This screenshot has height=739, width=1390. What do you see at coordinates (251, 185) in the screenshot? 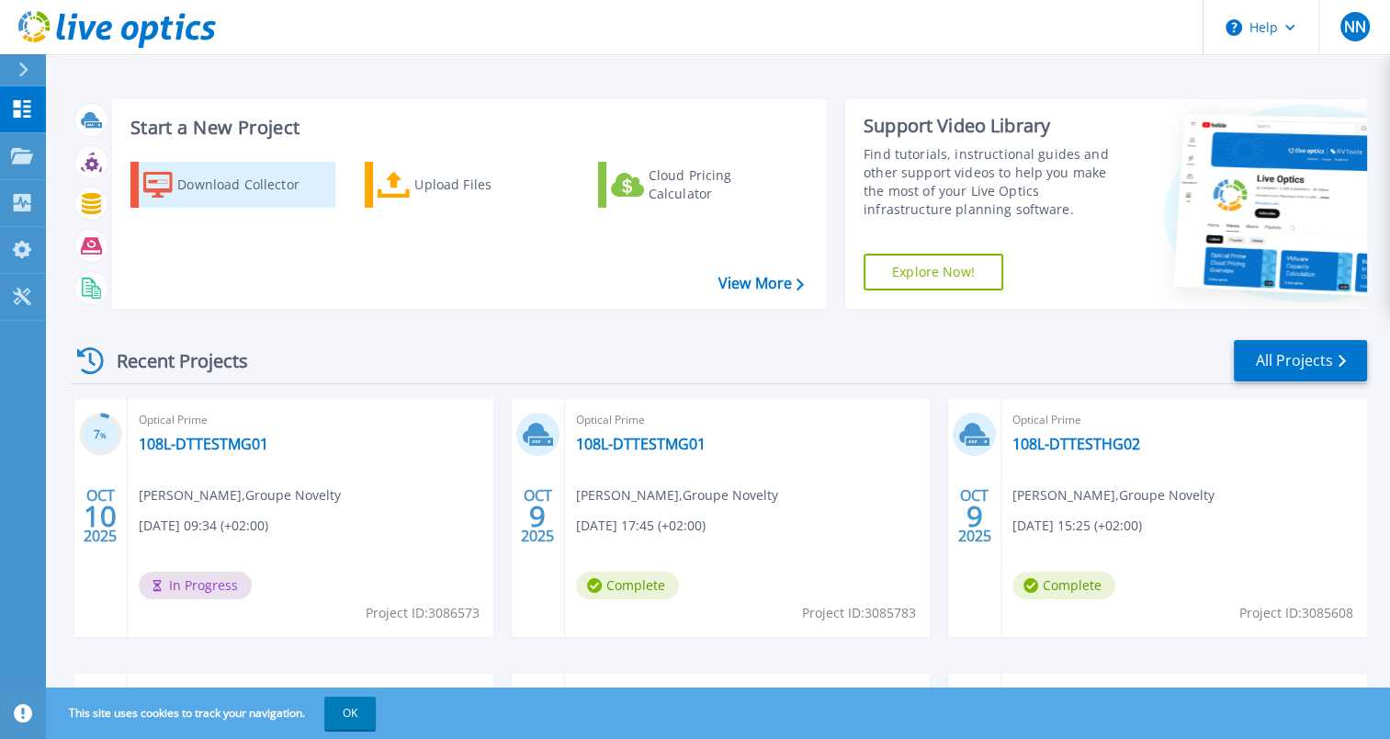
I see `div: Download Collector` at bounding box center [251, 185].